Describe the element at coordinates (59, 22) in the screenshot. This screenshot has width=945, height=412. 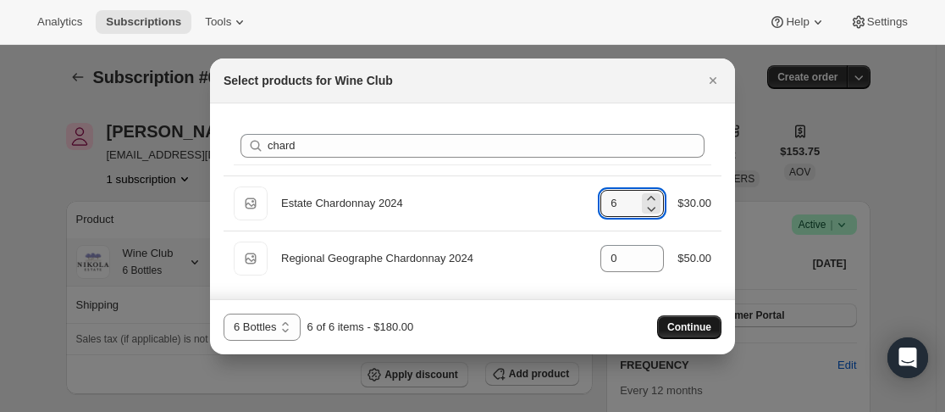
I see `span: Analytics` at that location.